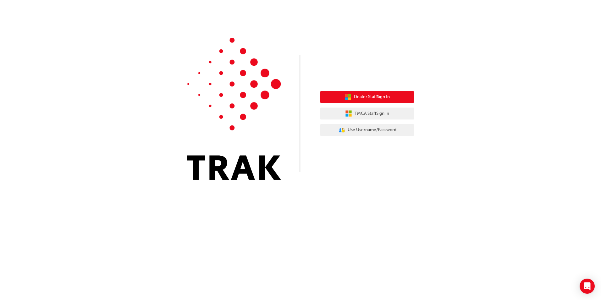 The width and height of the screenshot is (601, 300). What do you see at coordinates (367, 130) in the screenshot?
I see `button: Use Username/Password` at bounding box center [367, 130].